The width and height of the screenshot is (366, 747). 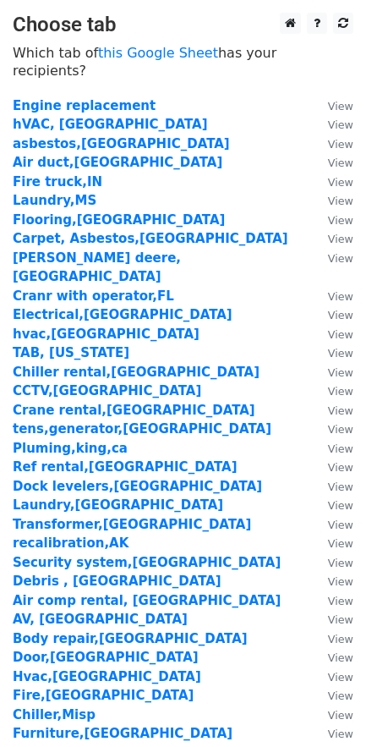 I want to click on strong: Fire truck,IN, so click(x=58, y=182).